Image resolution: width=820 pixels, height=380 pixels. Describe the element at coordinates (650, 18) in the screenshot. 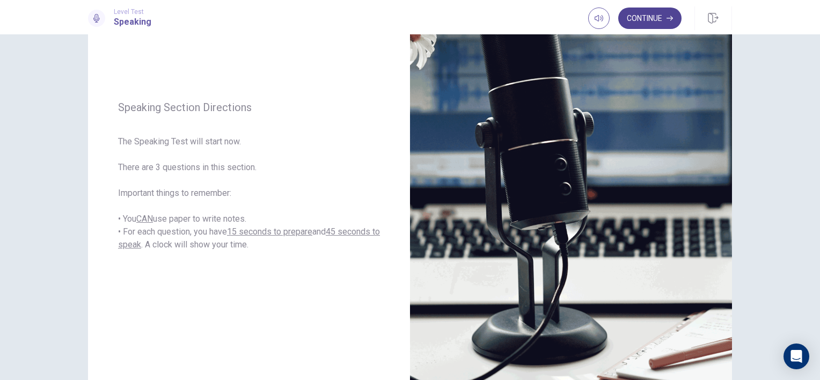

I see `button: Continue` at that location.